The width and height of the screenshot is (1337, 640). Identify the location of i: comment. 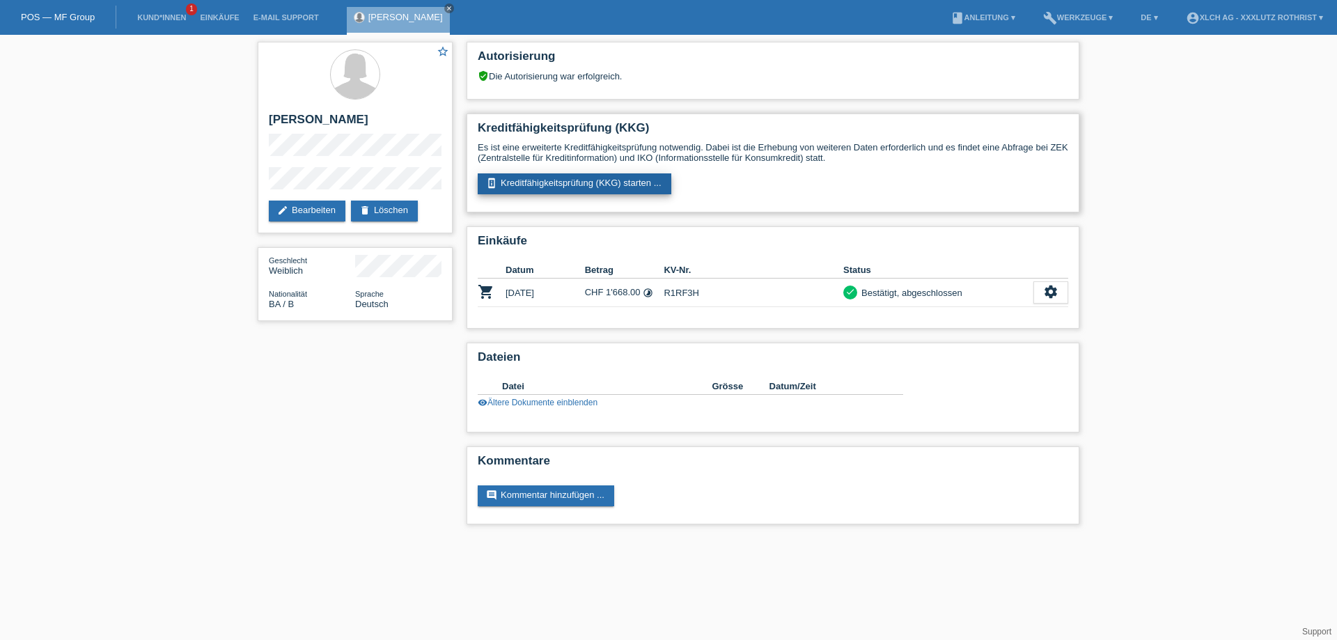
(492, 495).